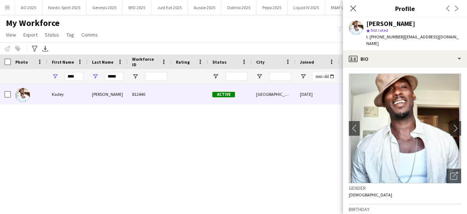 The height and width of the screenshot is (214, 467). What do you see at coordinates (272, 7) in the screenshot?
I see `button: Pepsi 2025` at bounding box center [272, 7].